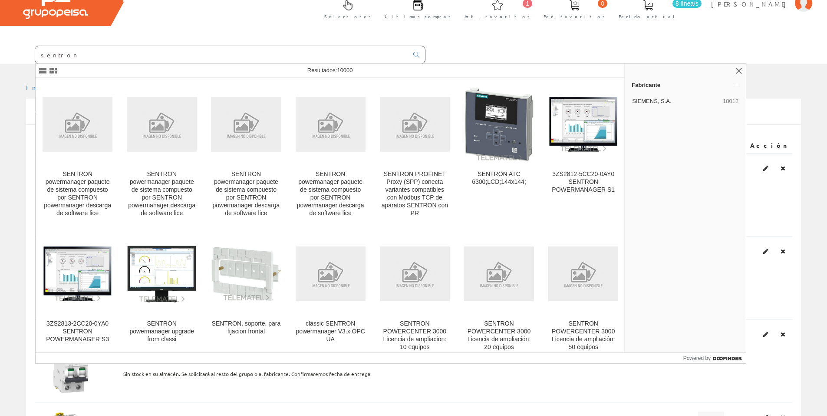 The width and height of the screenshot is (827, 416). I want to click on a: SENTRON powermanager upgrade from classi SENTRON powermanager upgrade from classi, so click(162, 294).